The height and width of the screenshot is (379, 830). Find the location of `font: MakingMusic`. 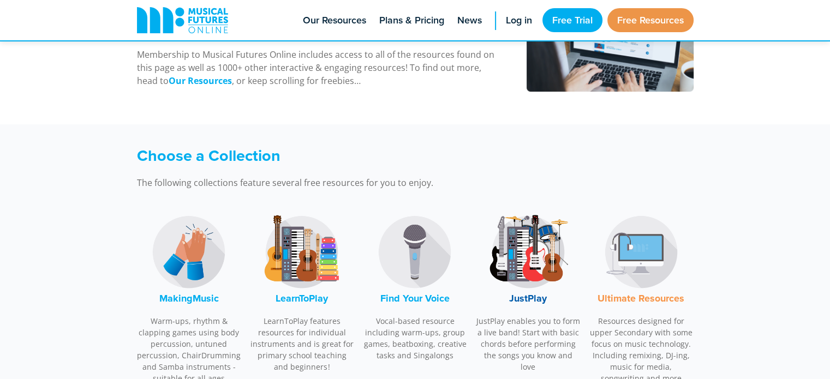

font: MakingMusic is located at coordinates (189, 299).